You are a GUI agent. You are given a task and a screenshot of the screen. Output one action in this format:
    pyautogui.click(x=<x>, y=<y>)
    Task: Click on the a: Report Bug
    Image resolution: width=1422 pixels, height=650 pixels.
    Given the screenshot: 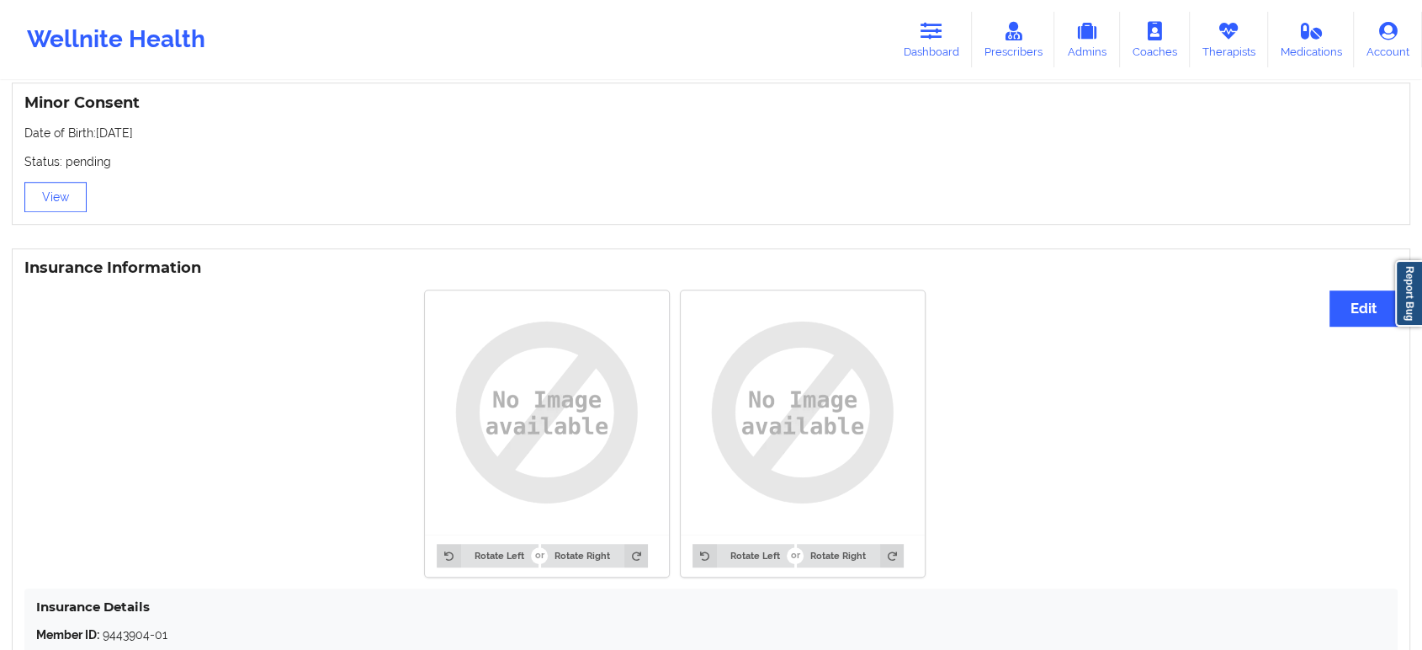 What is the action you would take?
    pyautogui.click(x=1409, y=293)
    